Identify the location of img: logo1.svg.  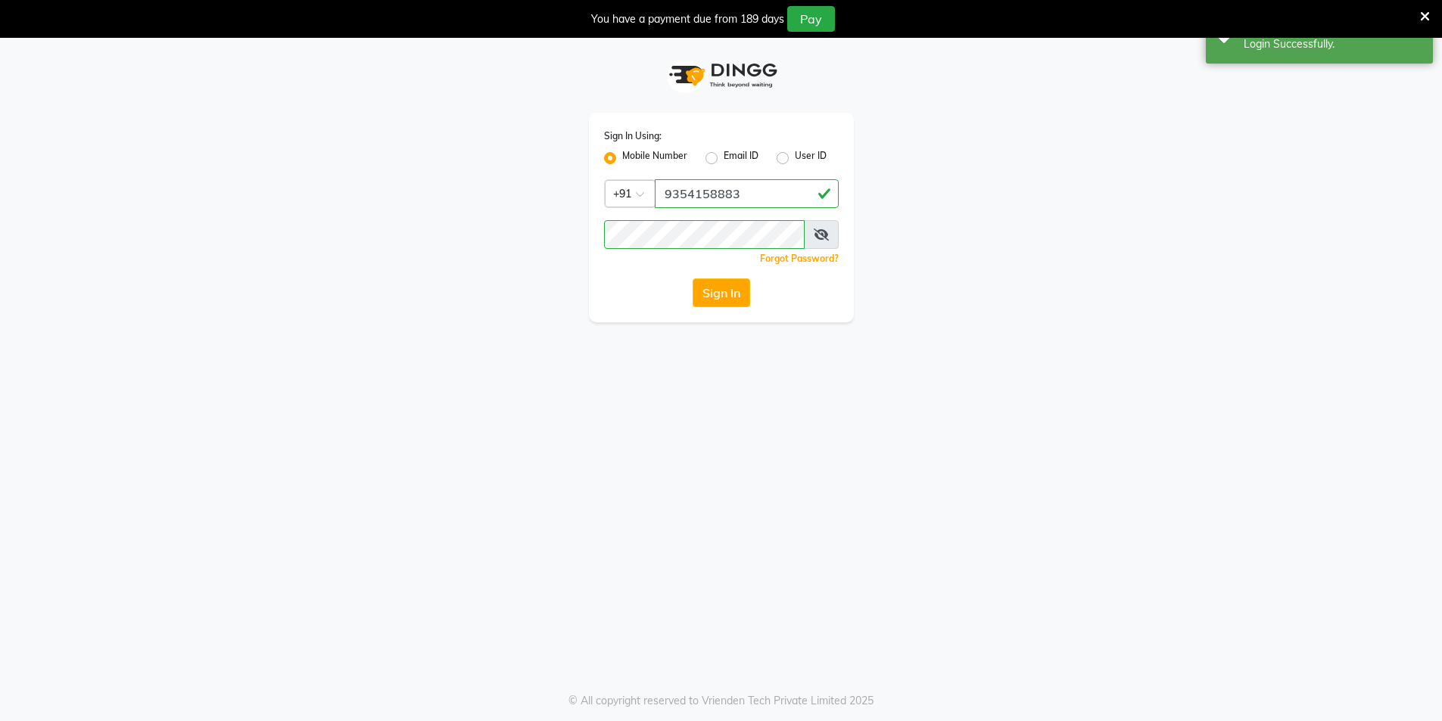
(721, 75).